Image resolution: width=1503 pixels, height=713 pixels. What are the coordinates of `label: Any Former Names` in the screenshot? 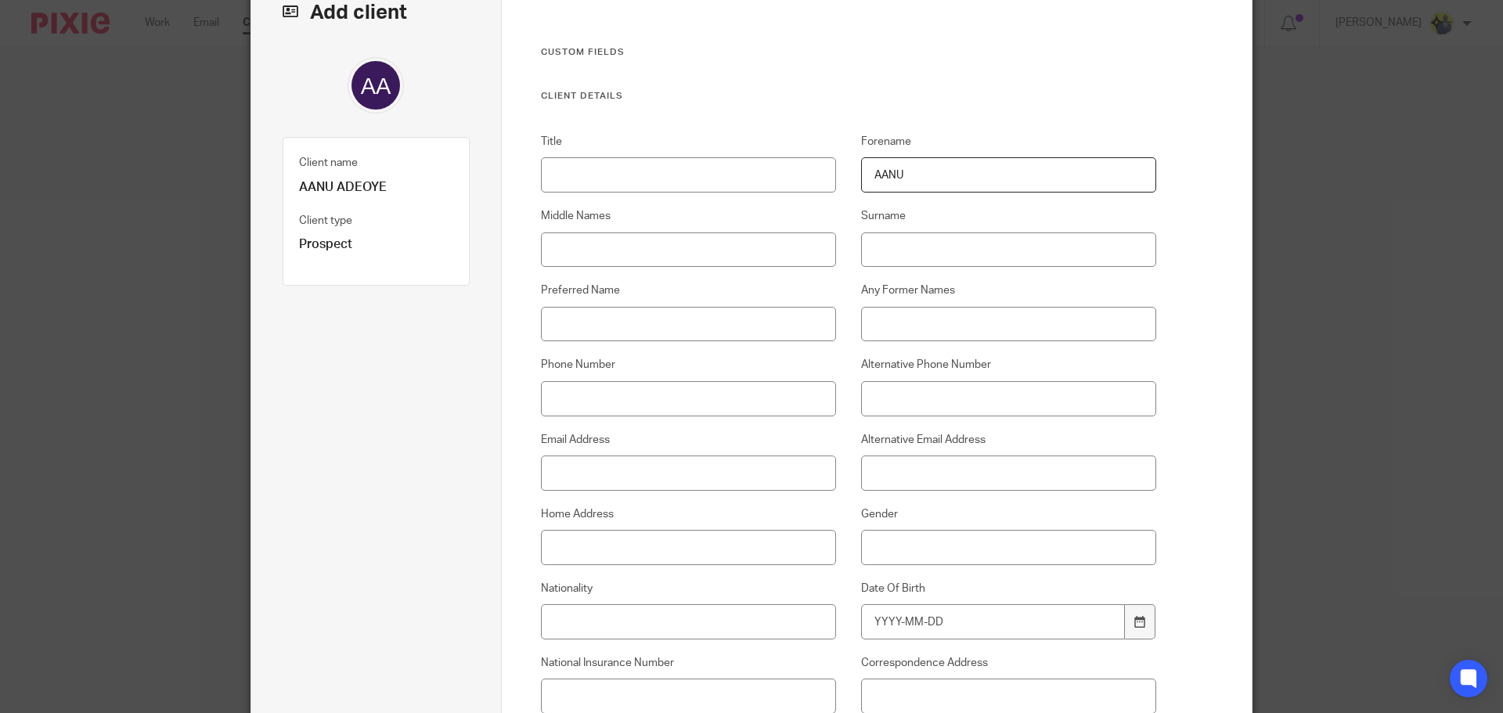 It's located at (1009, 290).